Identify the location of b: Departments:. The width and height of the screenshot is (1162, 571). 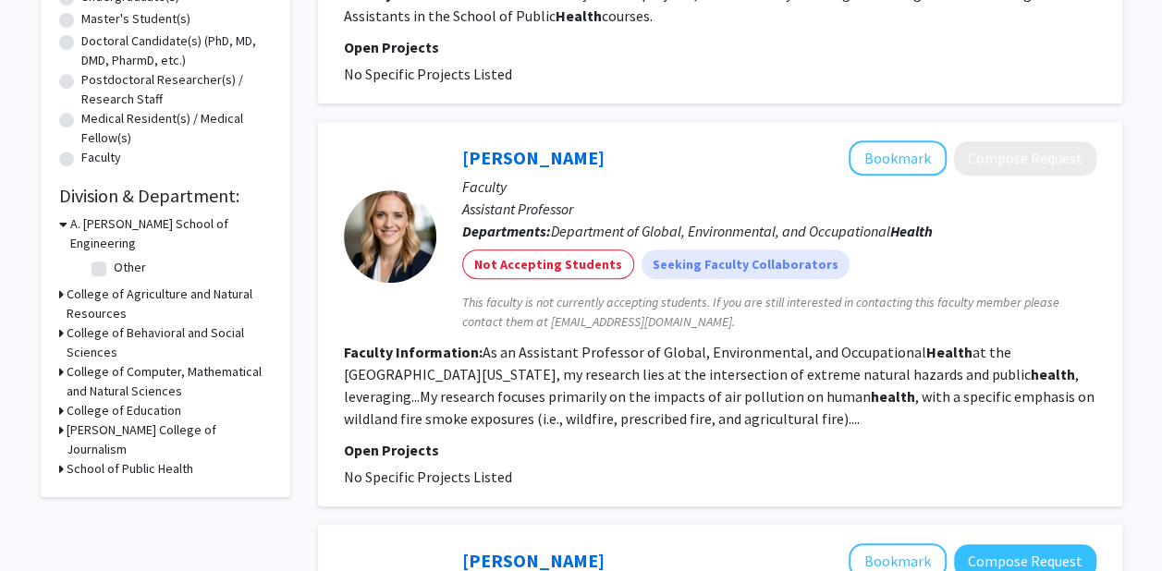
(507, 231).